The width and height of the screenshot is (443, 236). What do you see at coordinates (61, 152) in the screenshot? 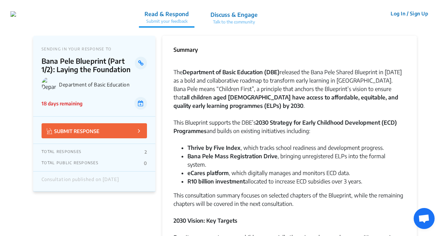
I see `p: TOTAL RESPONSES` at bounding box center [61, 152].